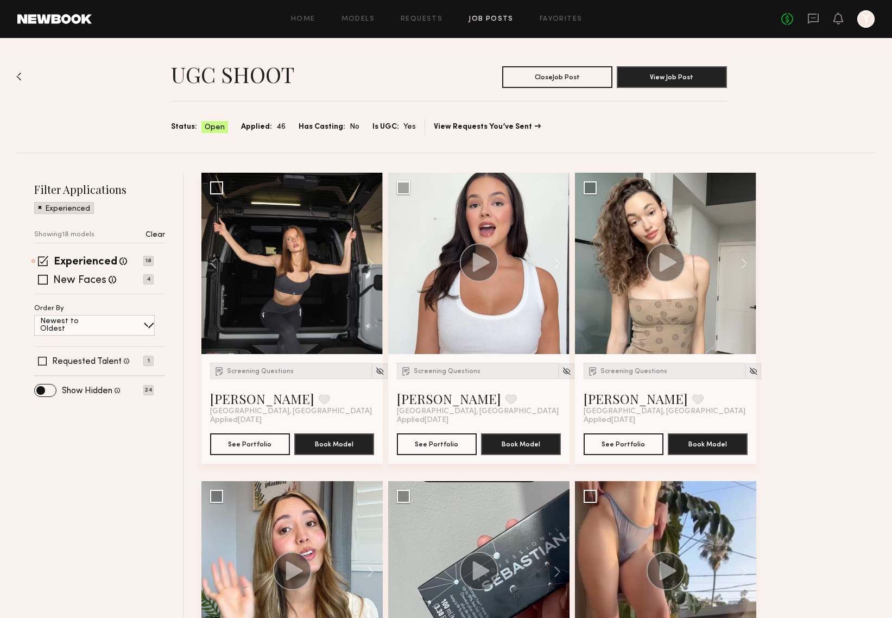  What do you see at coordinates (72, 325) in the screenshot?
I see `p: Newest to Oldest` at bounding box center [72, 325].